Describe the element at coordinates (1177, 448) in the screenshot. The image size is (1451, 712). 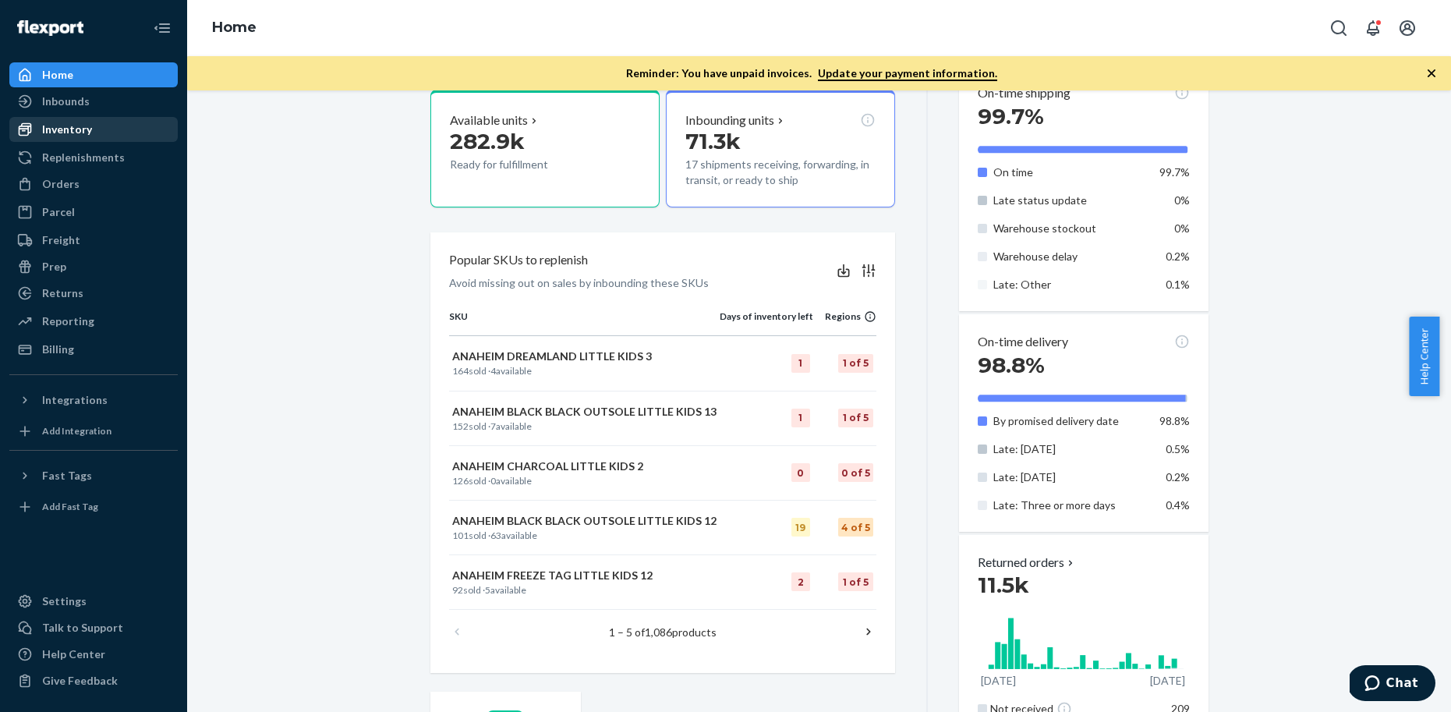
I see `span: 0.5%` at that location.